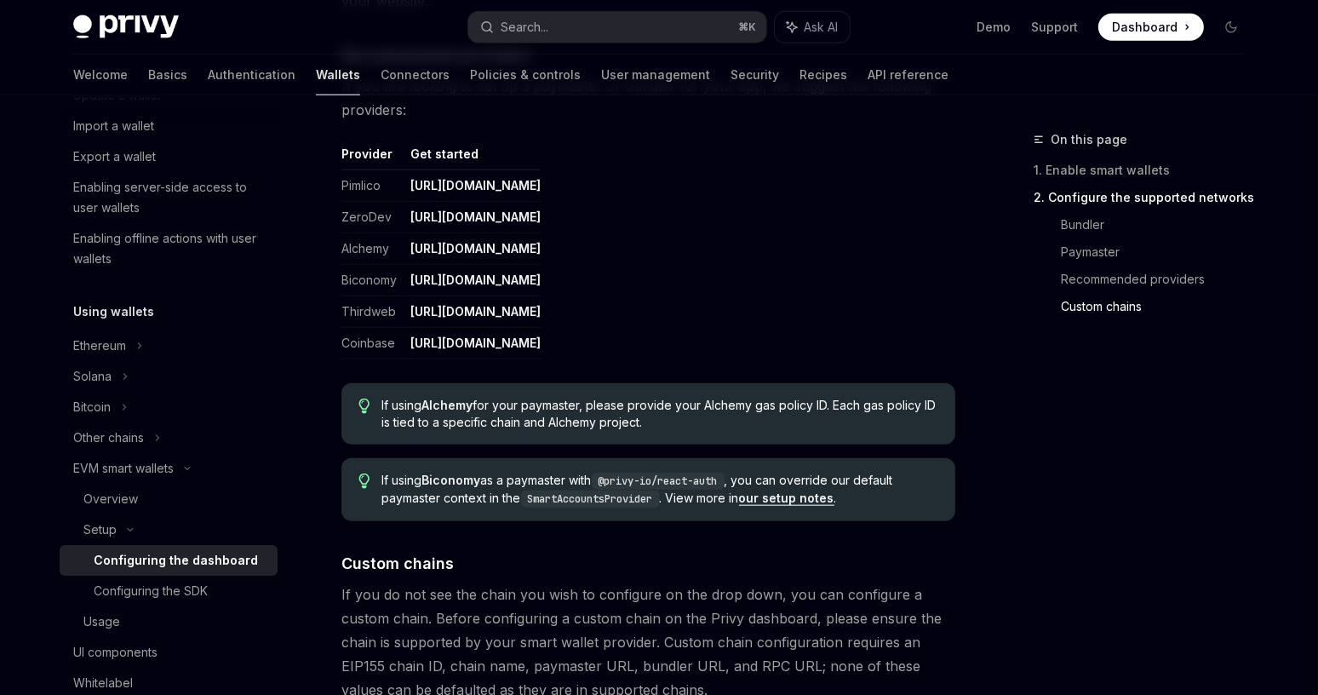 Image resolution: width=1318 pixels, height=695 pixels. I want to click on span: Ask AI, so click(821, 27).